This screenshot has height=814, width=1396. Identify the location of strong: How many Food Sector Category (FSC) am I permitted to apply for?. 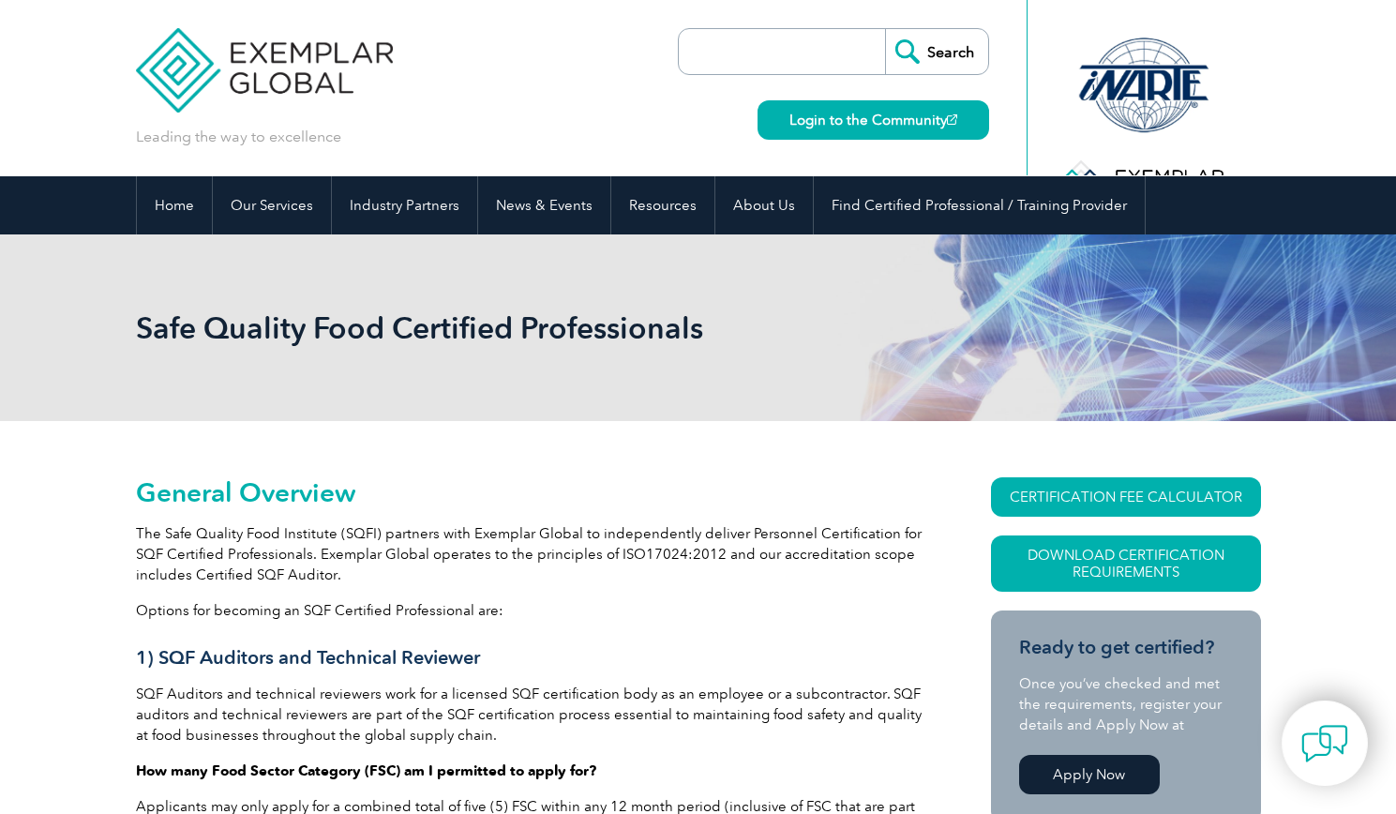
(366, 771).